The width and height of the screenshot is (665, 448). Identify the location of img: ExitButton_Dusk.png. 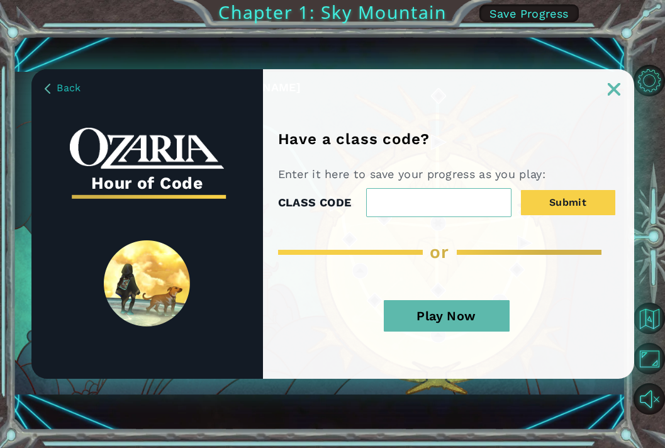
(614, 89).